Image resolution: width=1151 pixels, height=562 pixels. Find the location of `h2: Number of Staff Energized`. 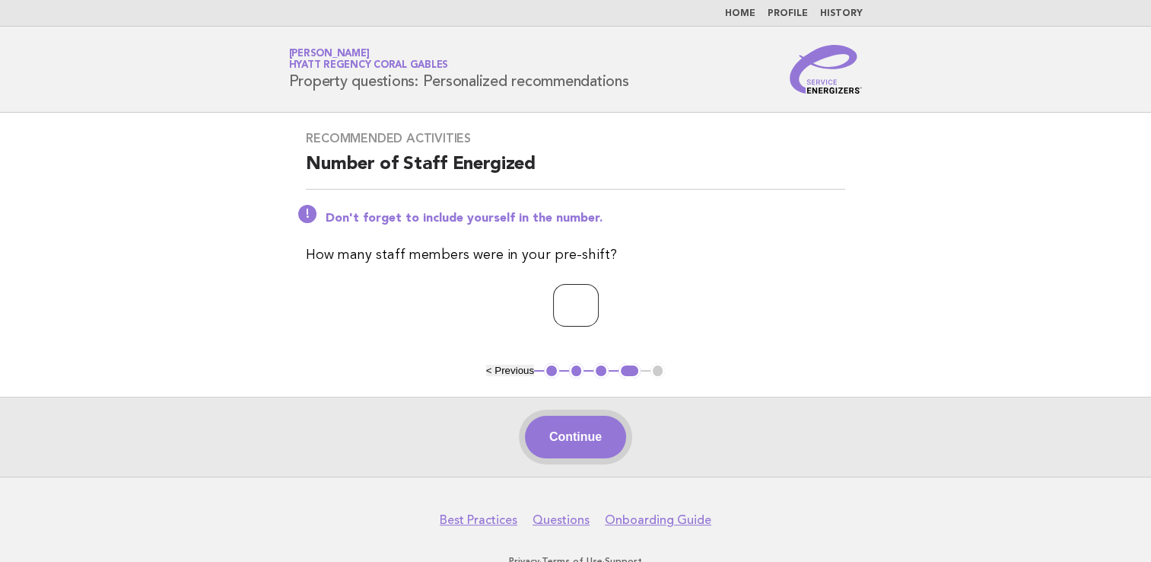

h2: Number of Staff Energized is located at coordinates (575, 170).